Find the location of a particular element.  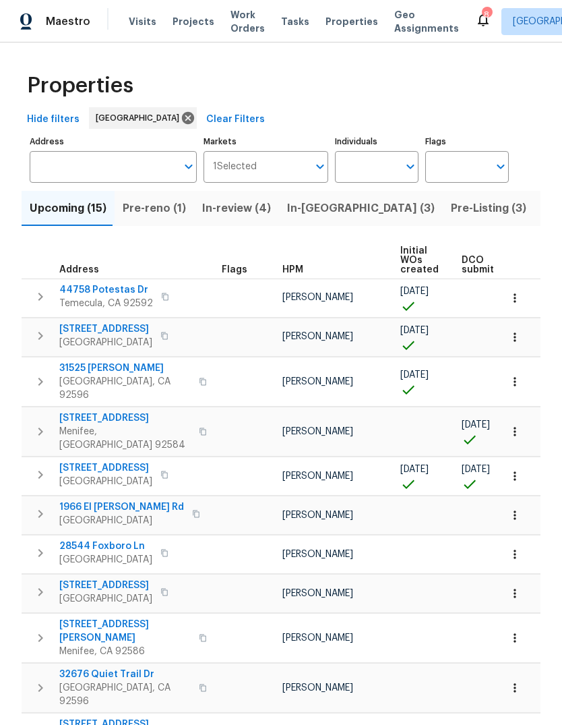

span: 32676 Quiet Trail Dr is located at coordinates (125, 674).